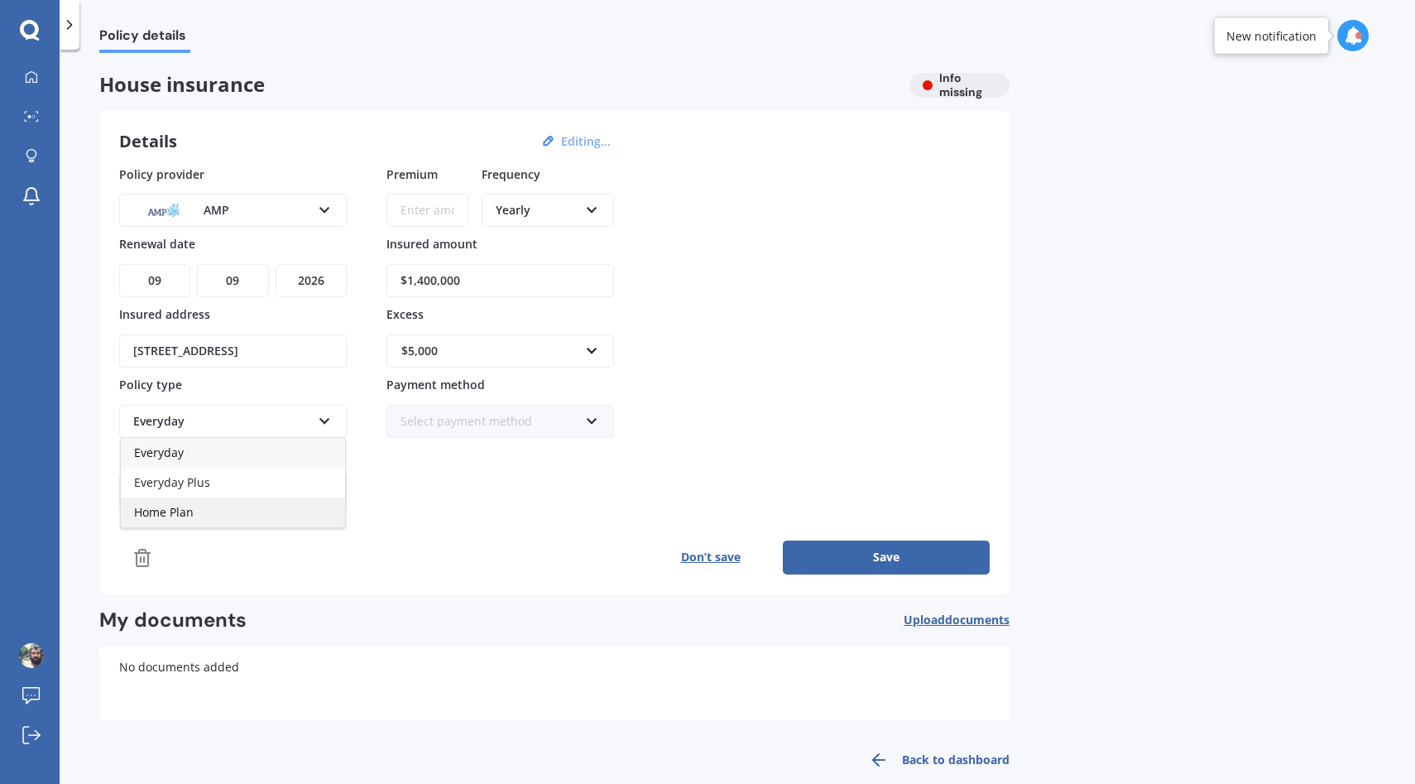 The height and width of the screenshot is (784, 1415). Describe the element at coordinates (435, 384) in the screenshot. I see `span: Payment method` at that location.